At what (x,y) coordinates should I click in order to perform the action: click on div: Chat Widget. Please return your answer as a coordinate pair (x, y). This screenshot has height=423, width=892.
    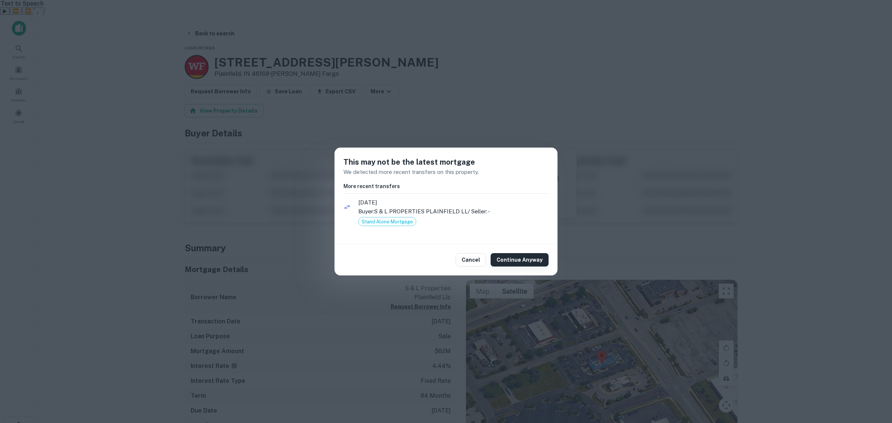
    Looking at the image, I should click on (873, 358).